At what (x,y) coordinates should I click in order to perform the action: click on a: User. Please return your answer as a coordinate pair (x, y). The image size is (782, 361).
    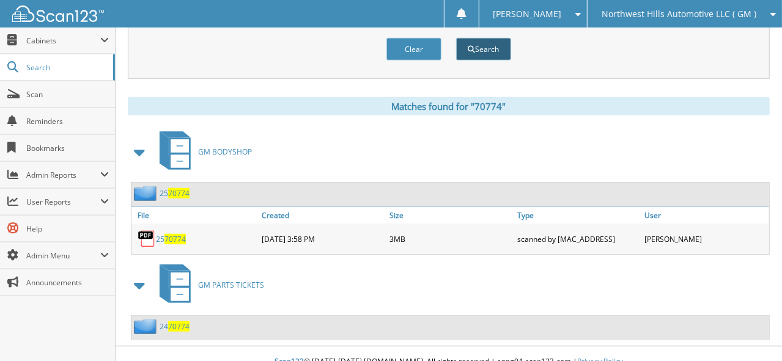
    Looking at the image, I should click on (705, 215).